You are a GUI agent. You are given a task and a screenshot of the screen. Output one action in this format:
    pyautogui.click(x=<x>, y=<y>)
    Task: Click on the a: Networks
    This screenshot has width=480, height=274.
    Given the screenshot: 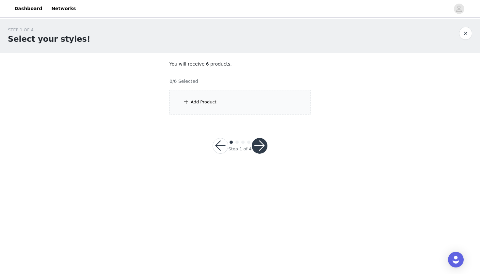 What is the action you would take?
    pyautogui.click(x=63, y=8)
    